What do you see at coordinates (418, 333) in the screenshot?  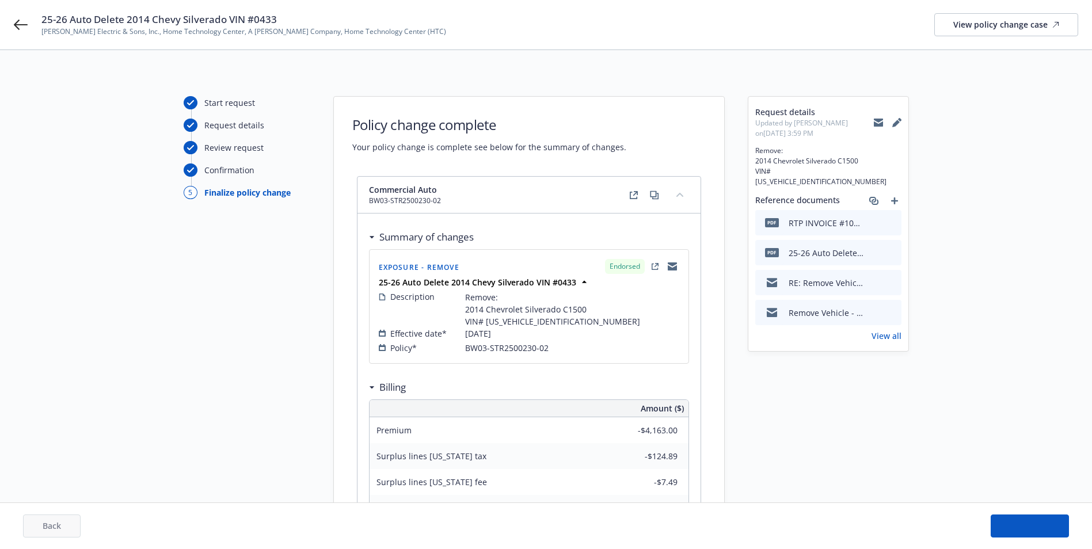 I see `span: Effective date*` at bounding box center [418, 333].